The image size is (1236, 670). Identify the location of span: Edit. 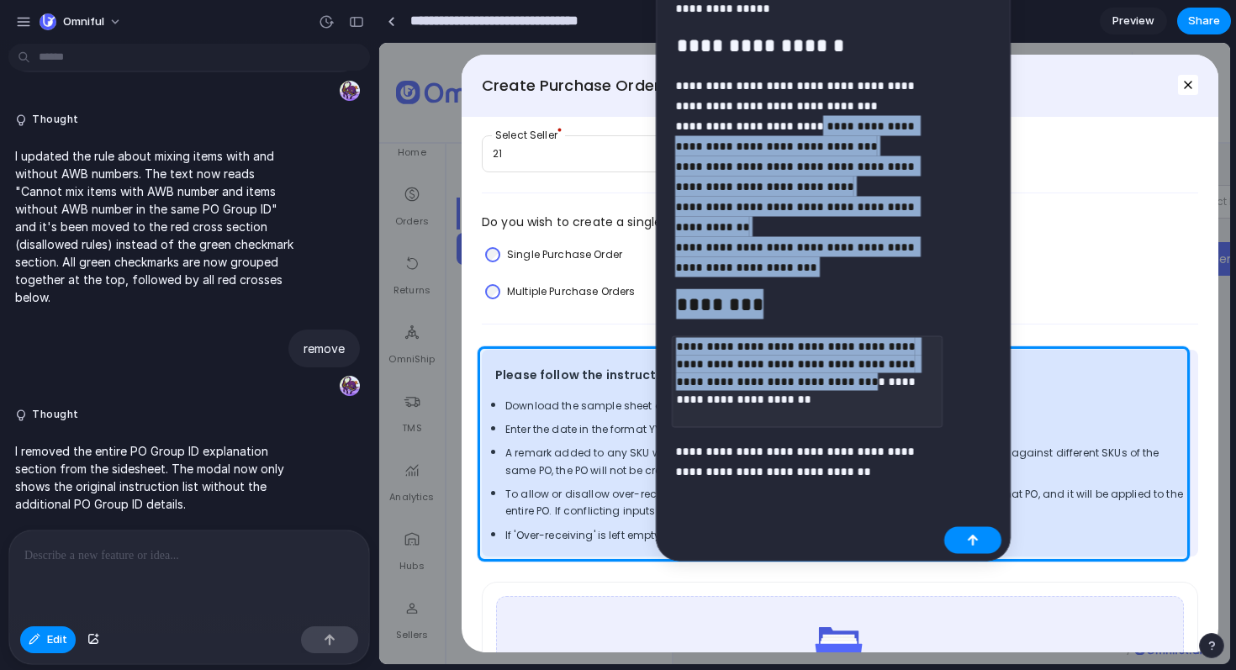
(57, 640).